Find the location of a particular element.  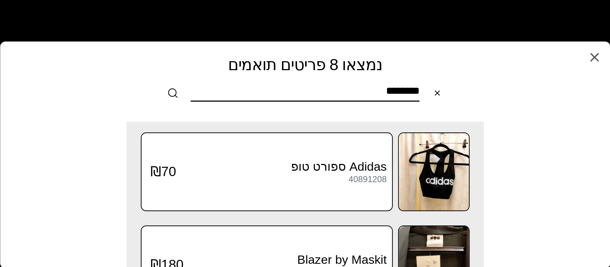

button: Clear search is located at coordinates (438, 93).